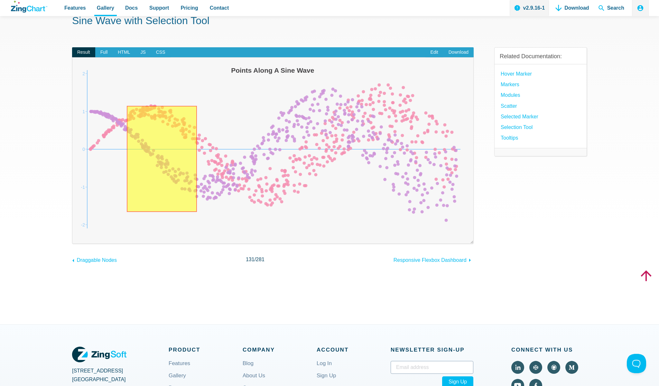 Image resolution: width=659 pixels, height=386 pixels. Describe the element at coordinates (84, 52) in the screenshot. I see `span: Result` at that location.